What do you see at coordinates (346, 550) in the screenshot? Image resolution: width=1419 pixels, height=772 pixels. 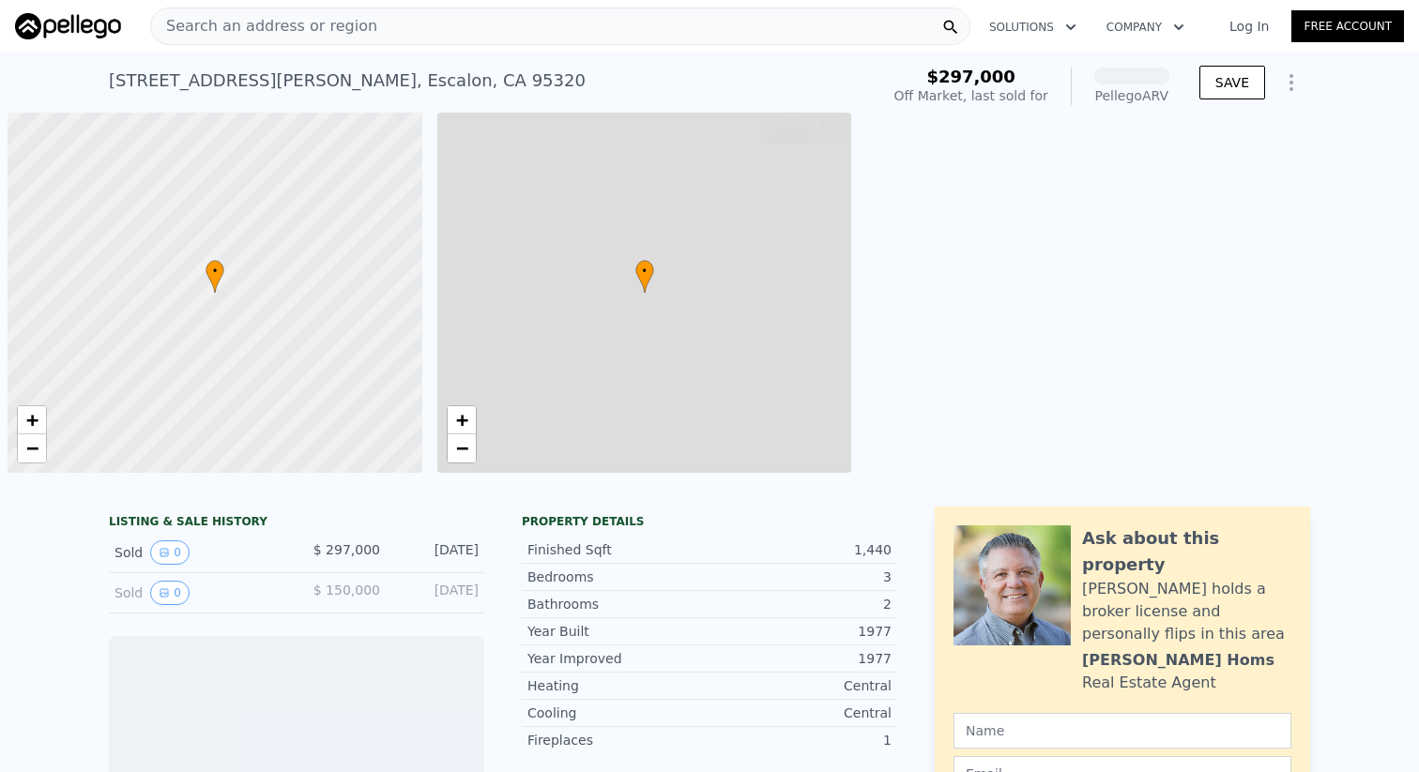 I see `span: $ 297,000` at bounding box center [346, 550].